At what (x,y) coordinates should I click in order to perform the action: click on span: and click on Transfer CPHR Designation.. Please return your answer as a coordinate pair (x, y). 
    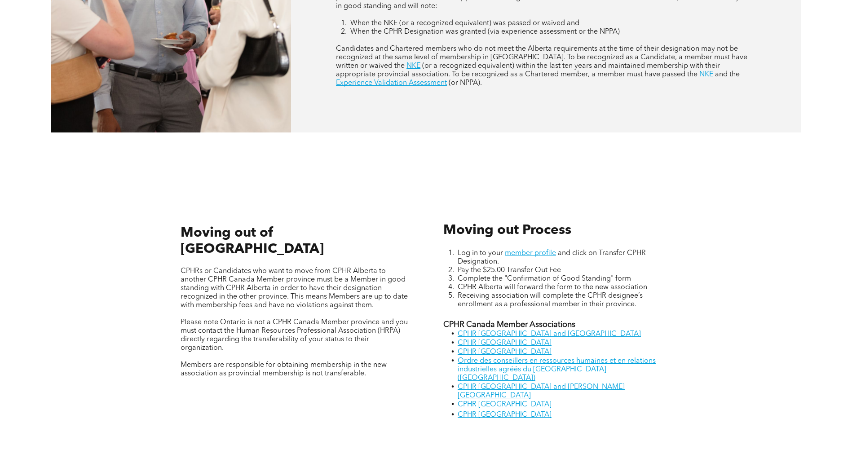
    Looking at the image, I should click on (551, 257).